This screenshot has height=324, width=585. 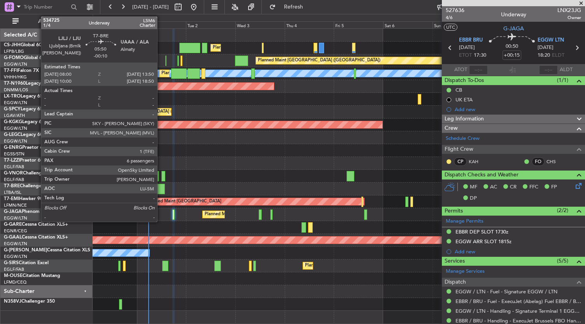 What do you see at coordinates (538, 162) in the screenshot?
I see `div: FO` at bounding box center [538, 162].